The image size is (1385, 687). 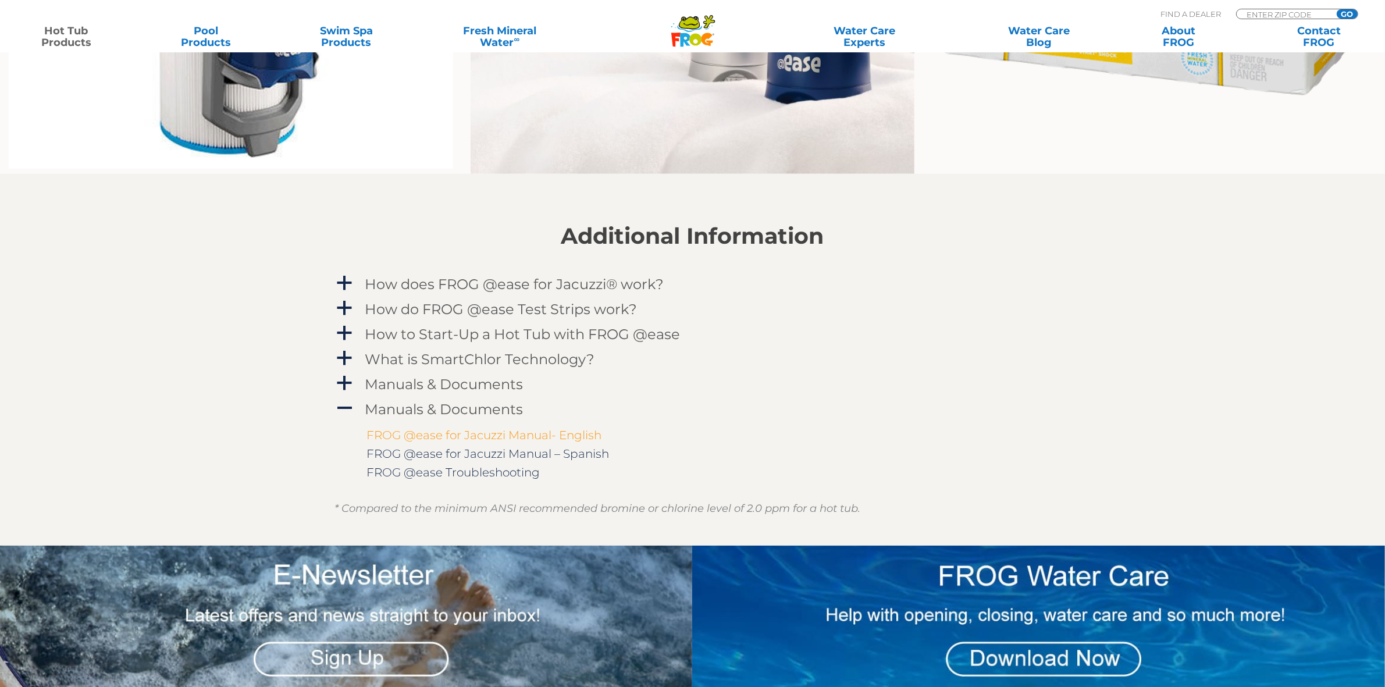 I want to click on h4: How to Start-Up a Hot Tub with FROG @ease, so click(x=523, y=334).